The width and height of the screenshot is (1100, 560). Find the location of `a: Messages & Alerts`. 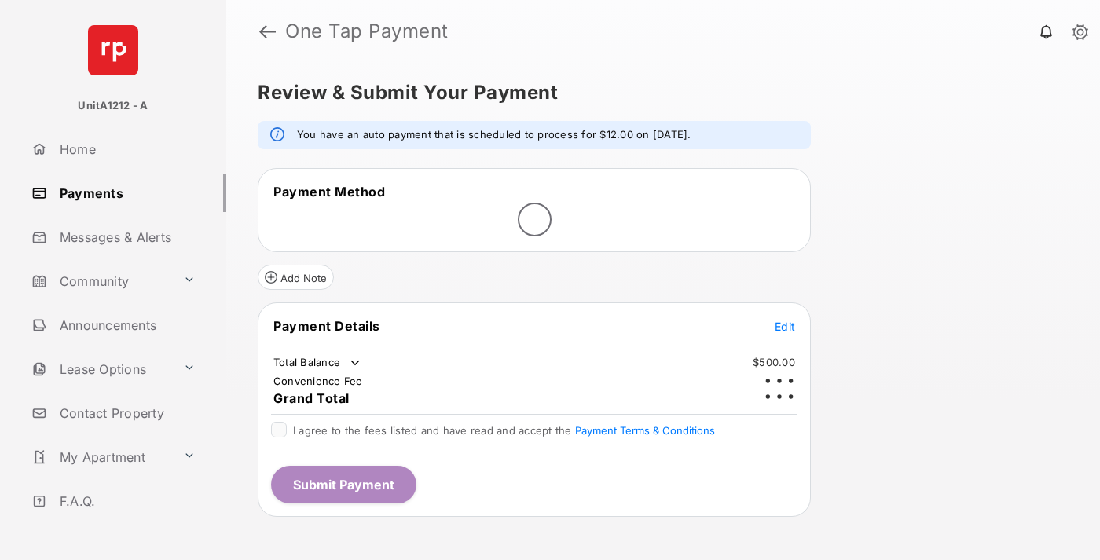

a: Messages & Alerts is located at coordinates (126, 237).